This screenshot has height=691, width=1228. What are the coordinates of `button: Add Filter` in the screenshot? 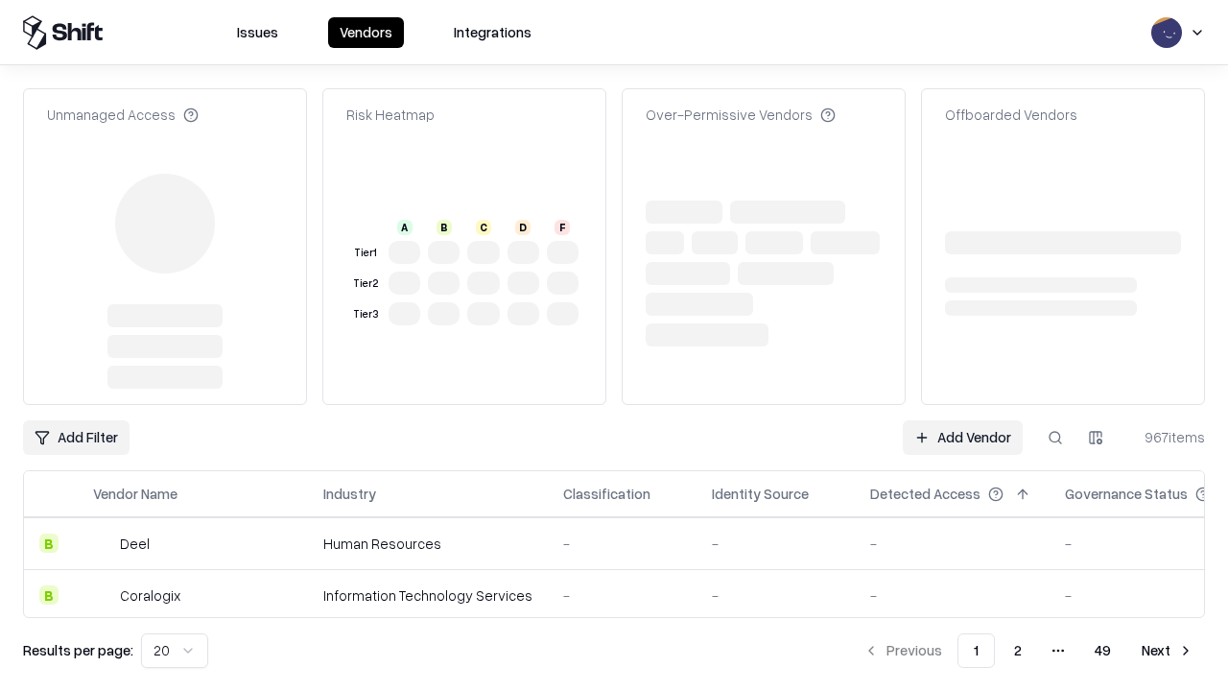 It's located at (76, 437).